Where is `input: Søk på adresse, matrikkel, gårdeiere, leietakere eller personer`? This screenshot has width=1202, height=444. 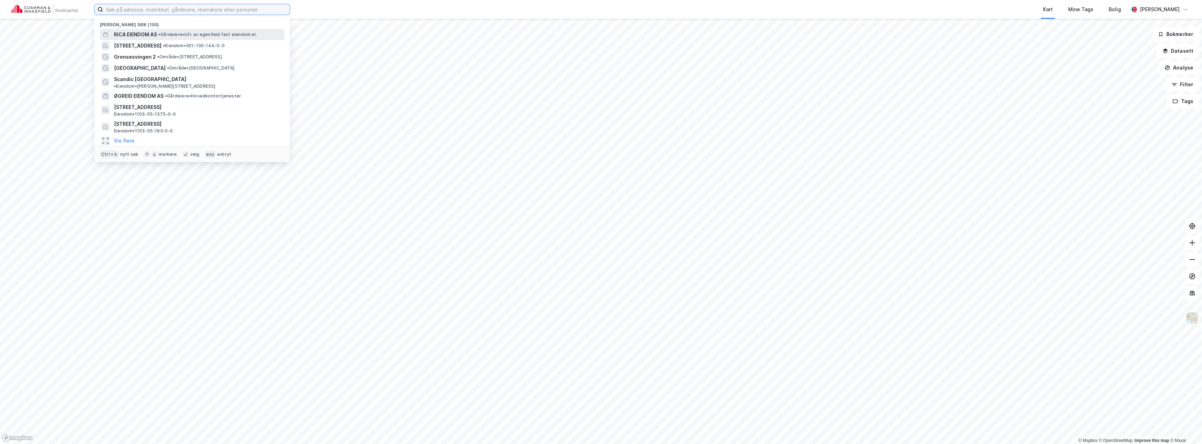
input: Søk på adresse, matrikkel, gårdeiere, leietakere eller personer is located at coordinates (196, 9).